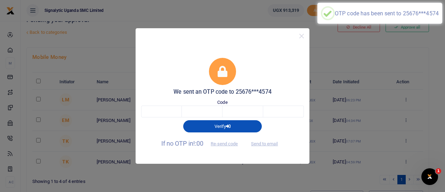  What do you see at coordinates (203, 143) in the screenshot?
I see `span: If no OTP in` at bounding box center [203, 143].